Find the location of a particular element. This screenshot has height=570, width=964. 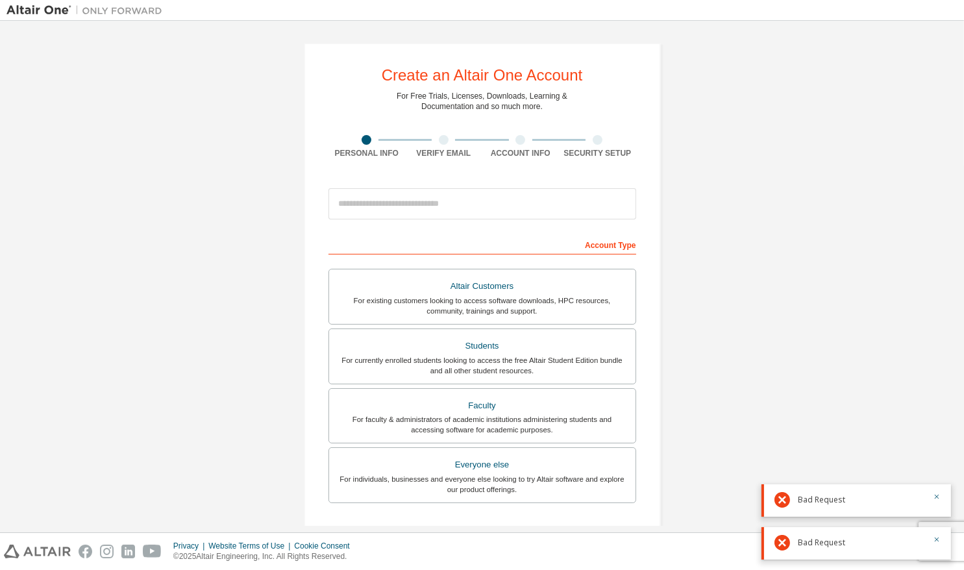

div: For faculty & administrators of academic institutions administering students and accessing softwa... is located at coordinates (482, 425).